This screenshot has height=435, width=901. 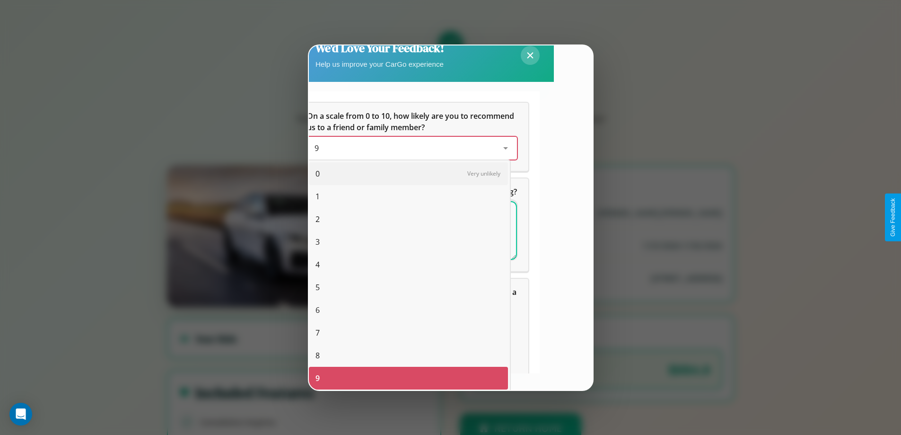 What do you see at coordinates (317, 242) in the screenshot?
I see `span: 3` at bounding box center [317, 242].